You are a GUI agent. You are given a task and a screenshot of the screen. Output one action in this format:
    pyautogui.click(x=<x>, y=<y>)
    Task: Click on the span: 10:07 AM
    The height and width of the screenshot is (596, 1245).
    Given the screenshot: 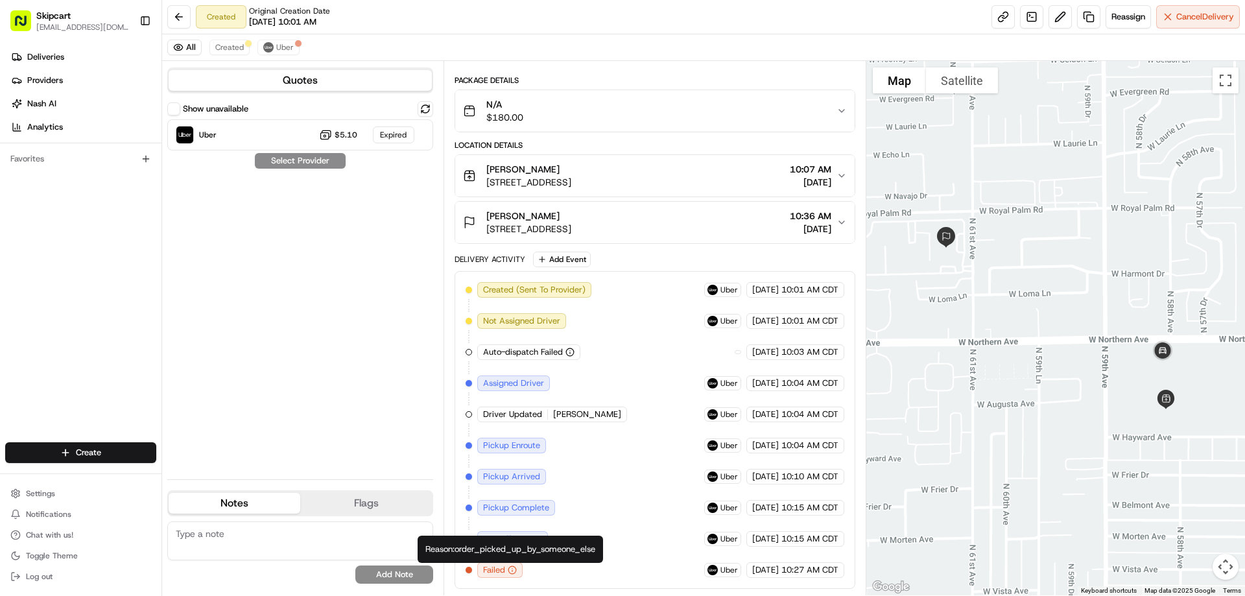 What is the action you would take?
    pyautogui.click(x=811, y=169)
    